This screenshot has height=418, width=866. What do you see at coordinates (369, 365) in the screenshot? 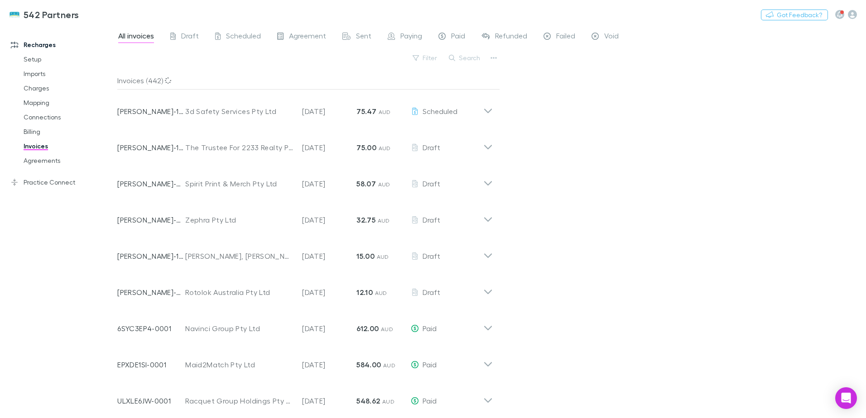
I see `strong: 584.00` at bounding box center [369, 365].